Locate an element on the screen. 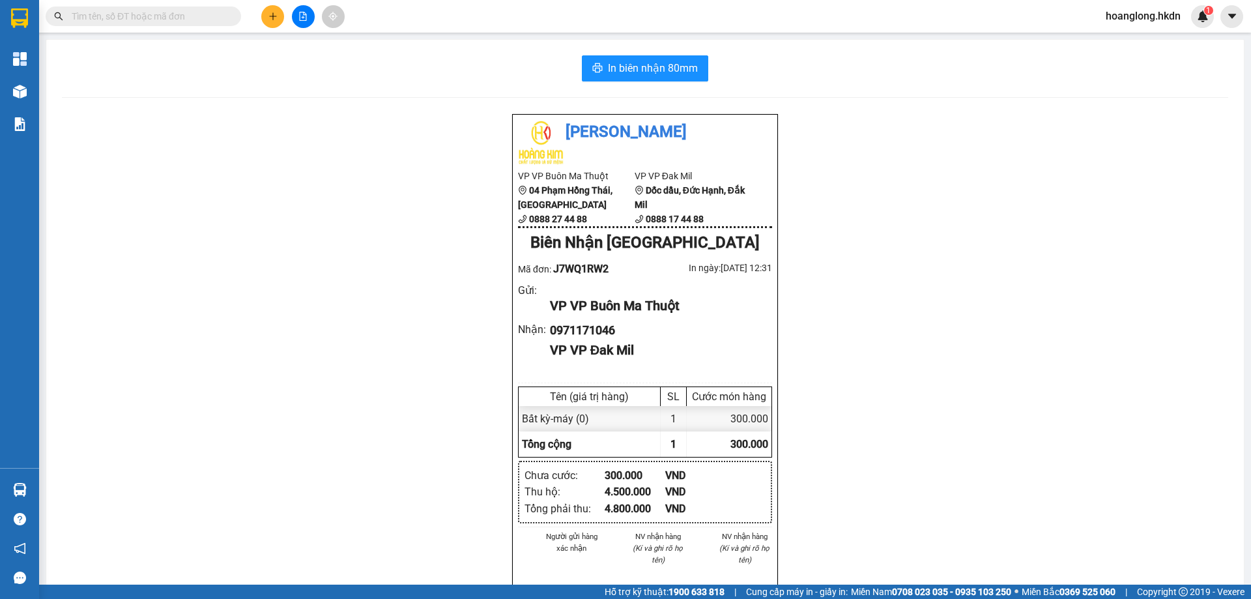  button: file-add is located at coordinates (303, 16).